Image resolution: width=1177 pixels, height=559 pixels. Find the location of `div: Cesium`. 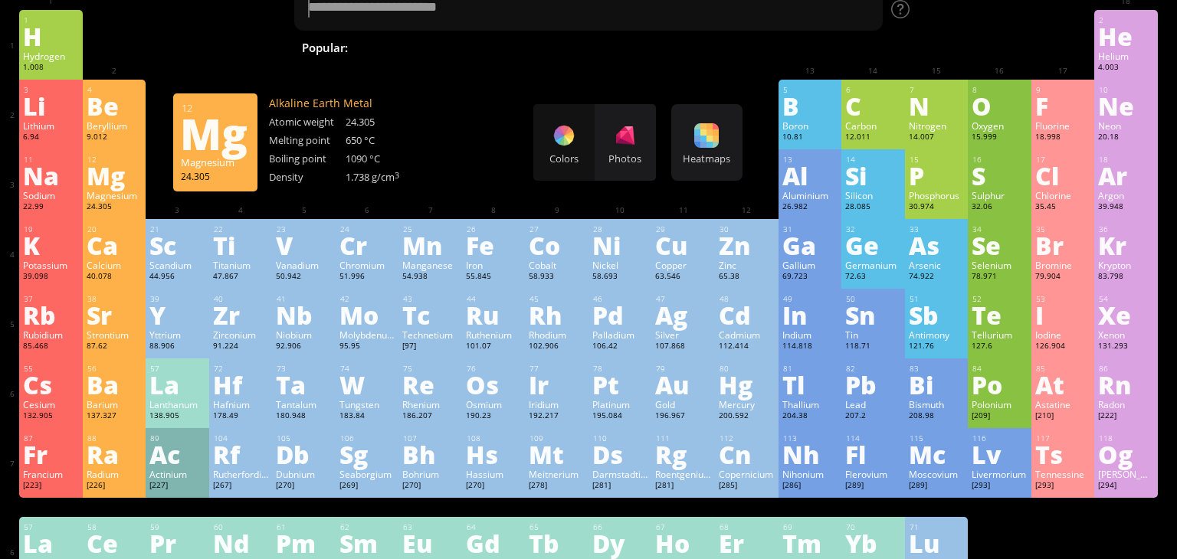

div: Cesium is located at coordinates (51, 404).